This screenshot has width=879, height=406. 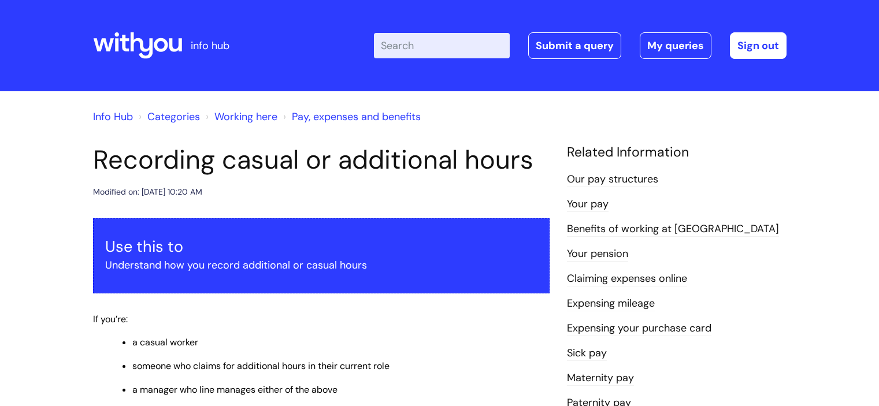 I want to click on span: If you’re:, so click(x=110, y=319).